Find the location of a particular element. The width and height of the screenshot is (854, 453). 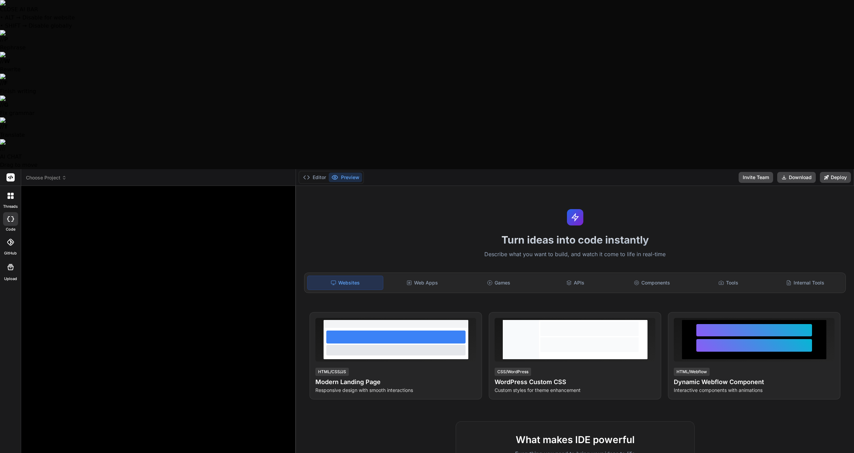

div: Games is located at coordinates (499, 283).